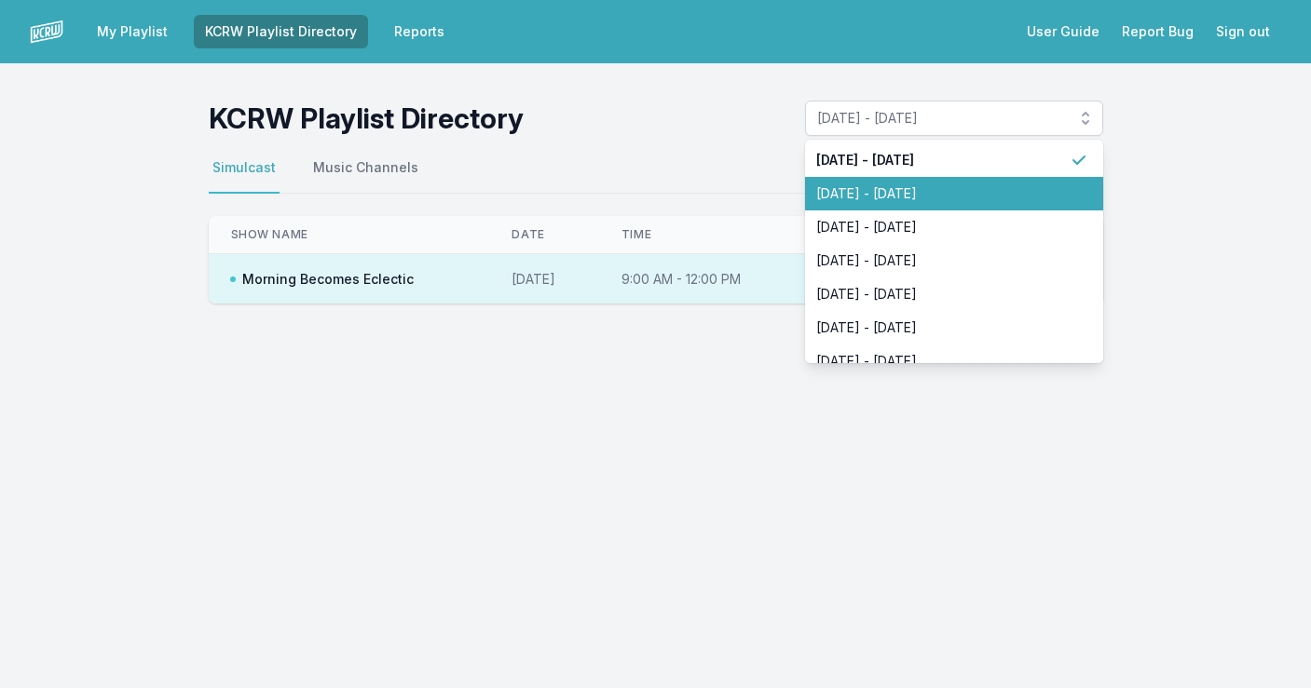  I want to click on th: Time, so click(701, 235).